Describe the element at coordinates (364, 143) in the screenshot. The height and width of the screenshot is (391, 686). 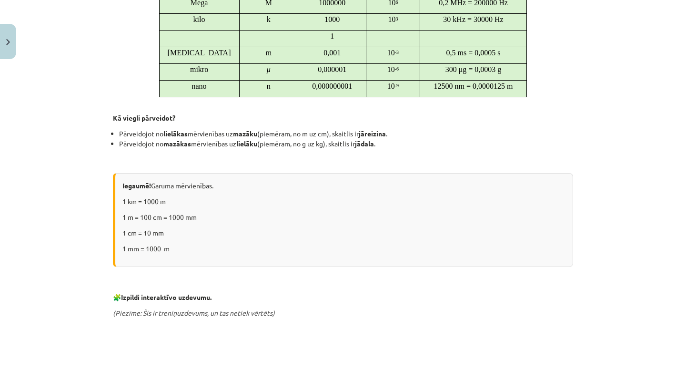
I see `b: jādala` at that location.